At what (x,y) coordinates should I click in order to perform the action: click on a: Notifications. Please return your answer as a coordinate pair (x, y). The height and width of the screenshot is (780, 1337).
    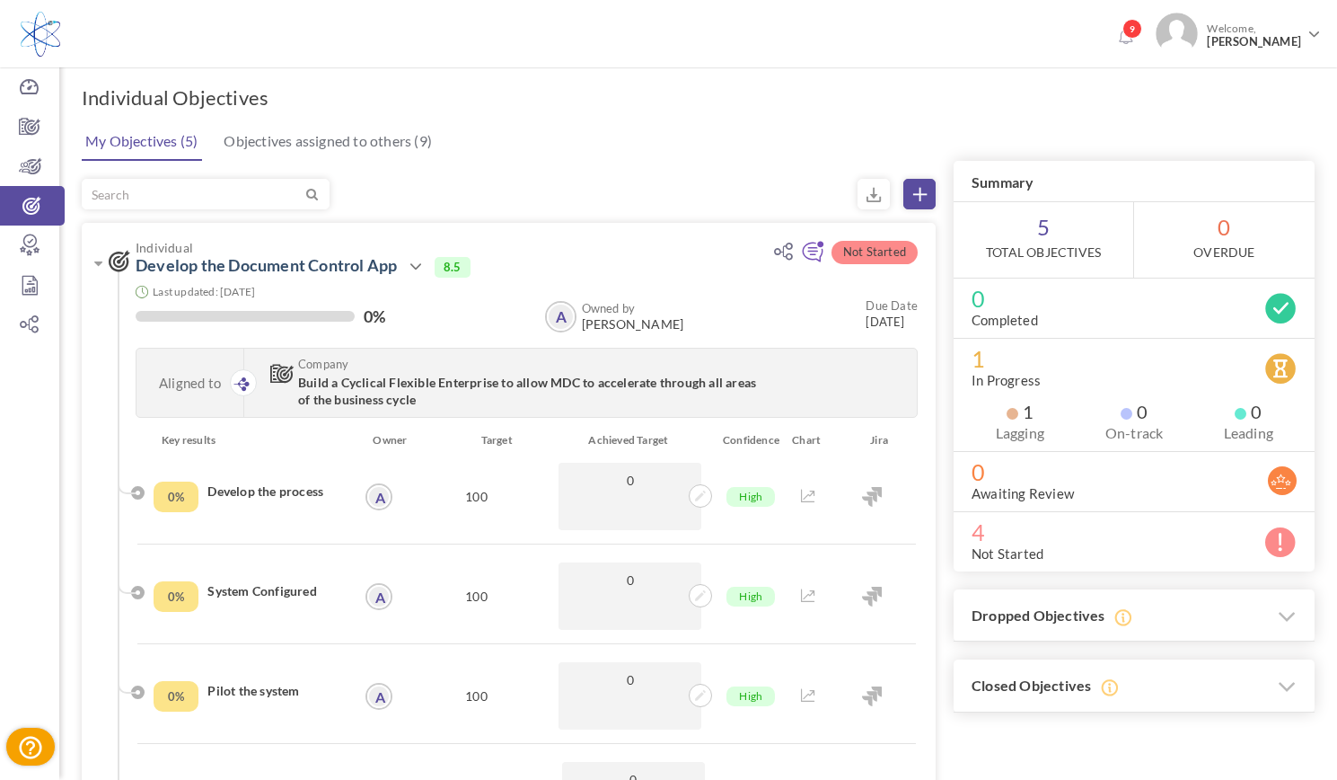
    Looking at the image, I should click on (1125, 38).